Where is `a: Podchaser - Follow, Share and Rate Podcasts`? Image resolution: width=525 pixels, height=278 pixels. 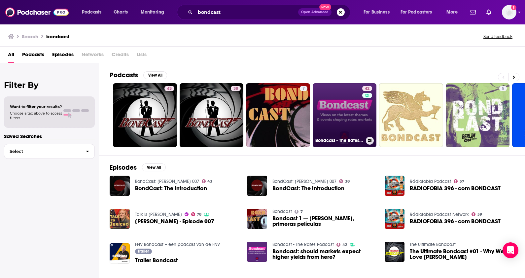 a: Podchaser - Follow, Share and Rate Podcasts is located at coordinates (37, 12).